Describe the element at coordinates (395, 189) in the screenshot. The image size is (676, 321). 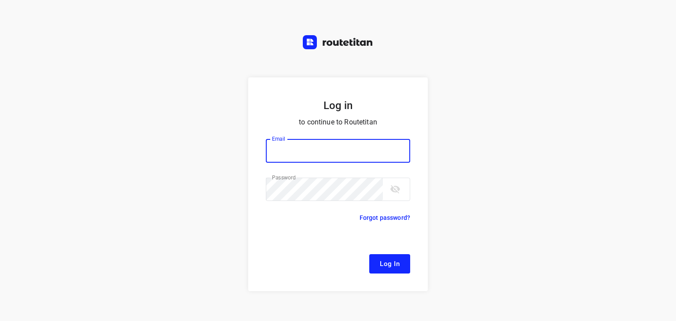
I see `button: toggle password visibility` at that location.